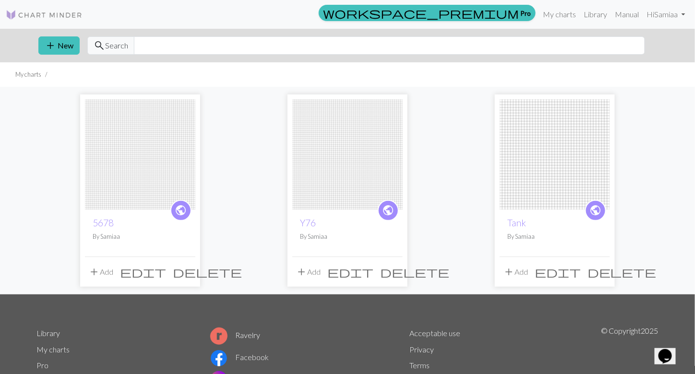 This screenshot has height=374, width=695. What do you see at coordinates (421, 349) in the screenshot?
I see `a: Privacy` at bounding box center [421, 349].